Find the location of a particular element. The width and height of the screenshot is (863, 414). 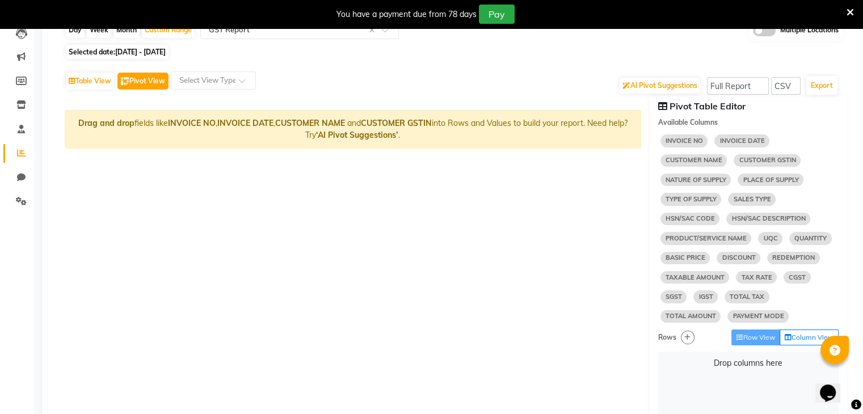

span: TOTAL AMOUNT is located at coordinates (691, 317).